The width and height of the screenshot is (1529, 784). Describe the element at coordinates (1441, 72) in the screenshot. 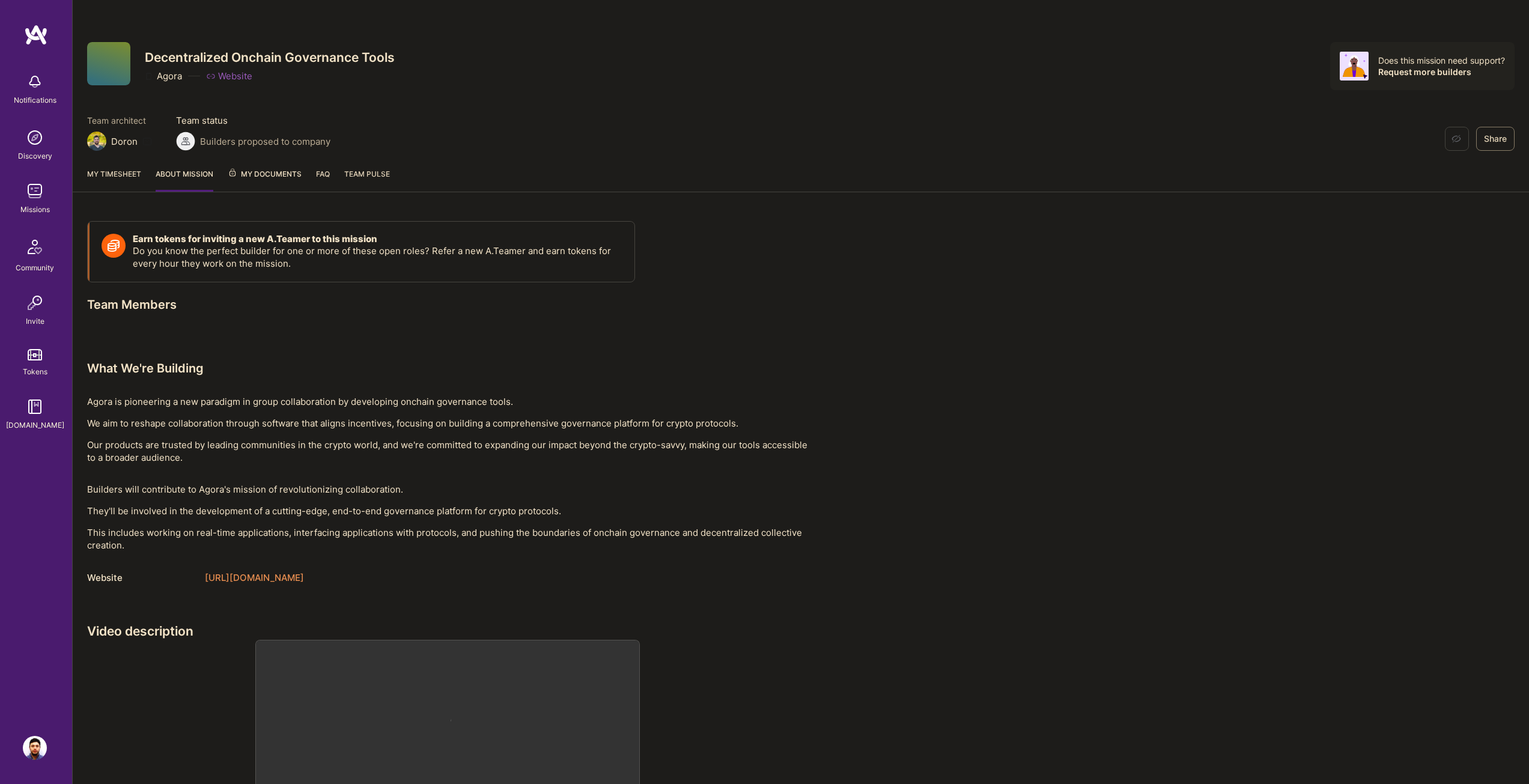

I see `div: Request more builders` at that location.